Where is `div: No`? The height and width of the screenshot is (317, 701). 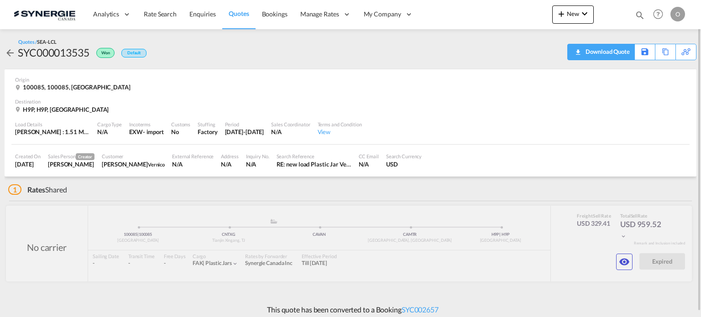
div: No is located at coordinates (181, 132).